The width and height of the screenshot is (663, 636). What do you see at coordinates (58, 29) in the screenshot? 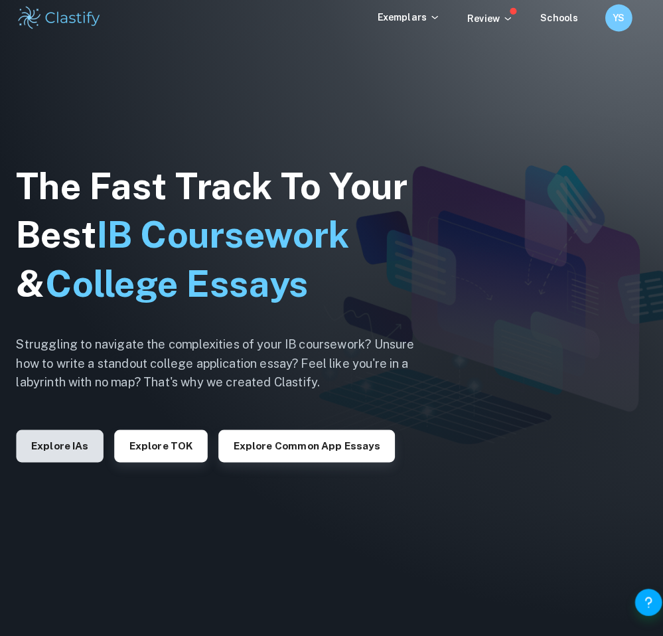
I see `img: Clastify logo` at bounding box center [58, 29].